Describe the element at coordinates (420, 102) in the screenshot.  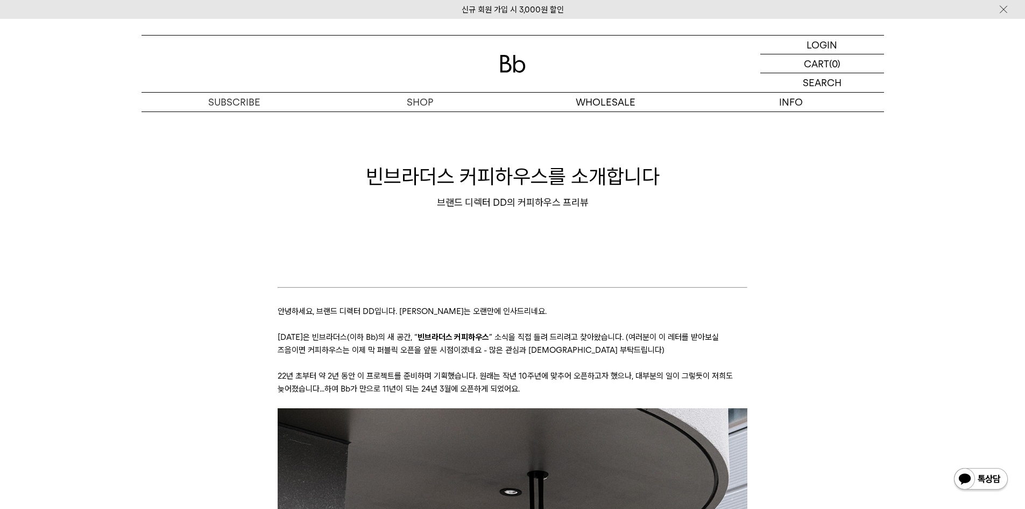
I see `a: SHOP` at that location.